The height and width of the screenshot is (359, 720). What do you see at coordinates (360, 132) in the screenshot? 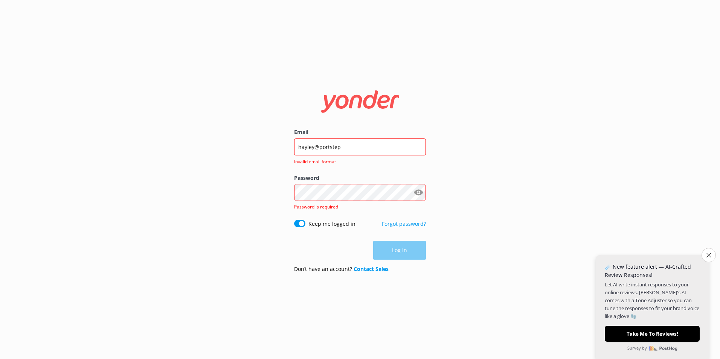
I see `label: Email` at bounding box center [360, 132].